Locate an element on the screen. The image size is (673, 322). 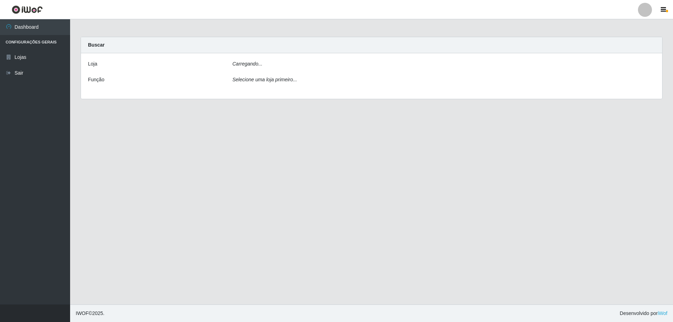
img: CoreUI Logo is located at coordinates (27, 9).